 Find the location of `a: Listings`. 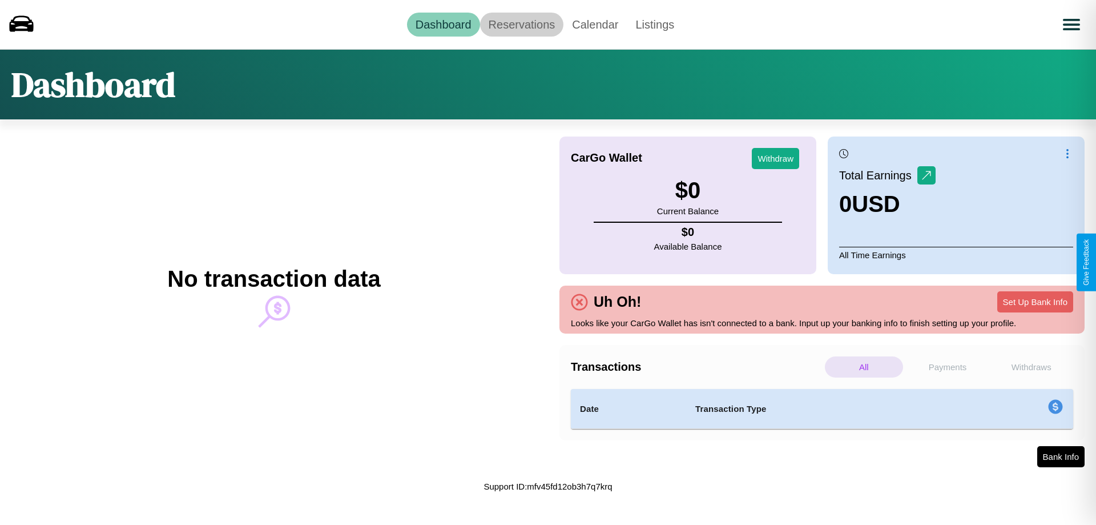

a: Listings is located at coordinates (655, 25).